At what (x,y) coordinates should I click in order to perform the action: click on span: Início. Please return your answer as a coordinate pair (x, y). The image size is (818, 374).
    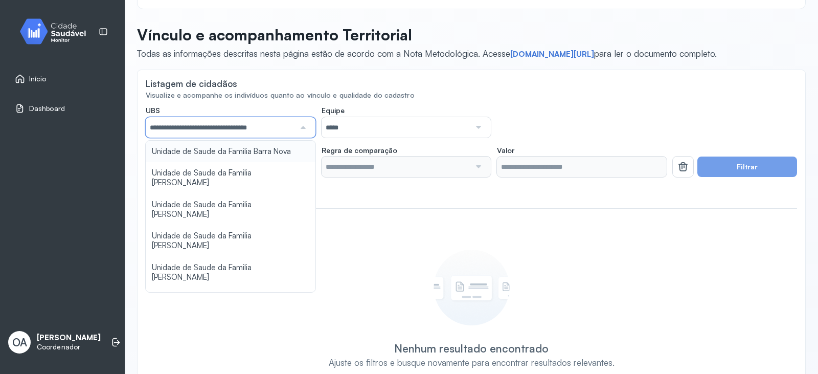
    Looking at the image, I should click on (38, 79).